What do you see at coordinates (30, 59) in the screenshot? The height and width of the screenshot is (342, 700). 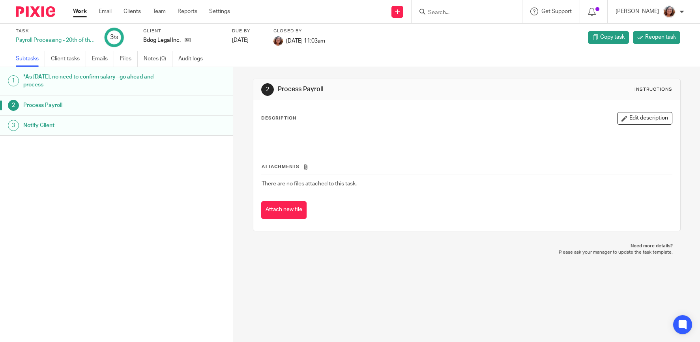 I see `a: Subtasks` at bounding box center [30, 59].